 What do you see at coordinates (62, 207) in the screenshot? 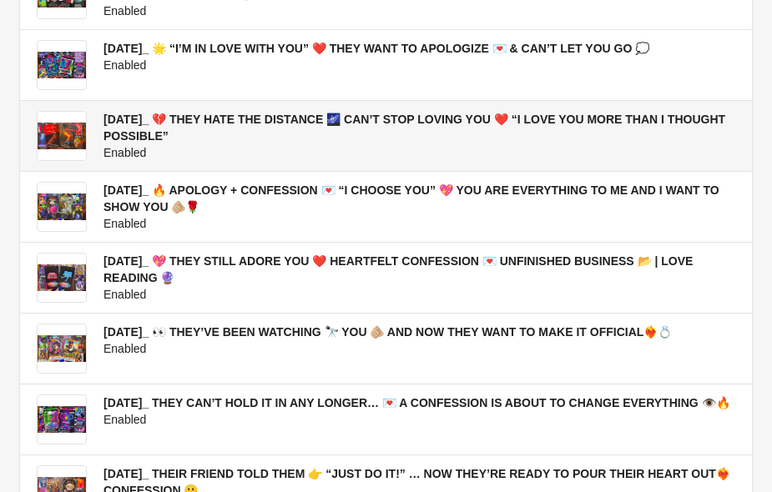
I see `img: 2025.09.22_ 🔥 APOLOGY + CONFESSION 💌 “I CHOOSE YOU” 💖 YOU ARE EVERYTHING TO ME AND I WANT TO SHOW...` at bounding box center [62, 207].